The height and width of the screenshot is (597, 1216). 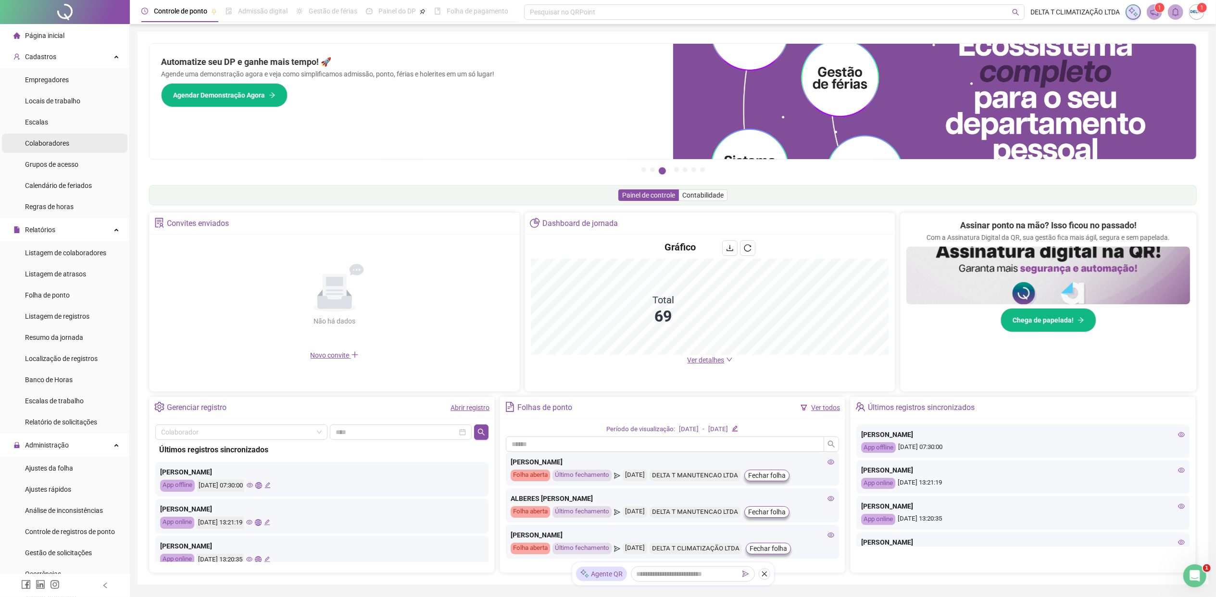 I want to click on span: Página inicial, so click(x=45, y=36).